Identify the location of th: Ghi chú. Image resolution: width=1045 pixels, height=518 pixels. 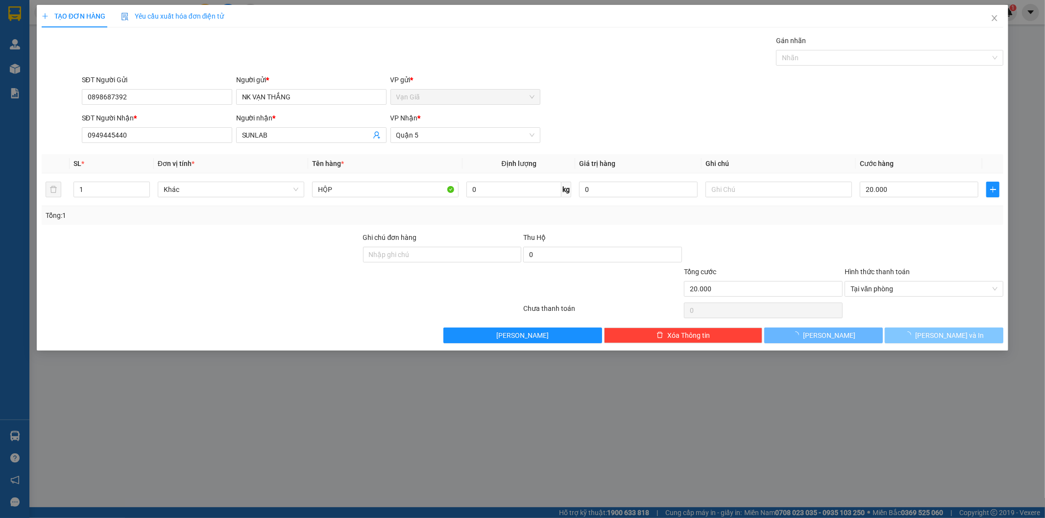
(779, 164).